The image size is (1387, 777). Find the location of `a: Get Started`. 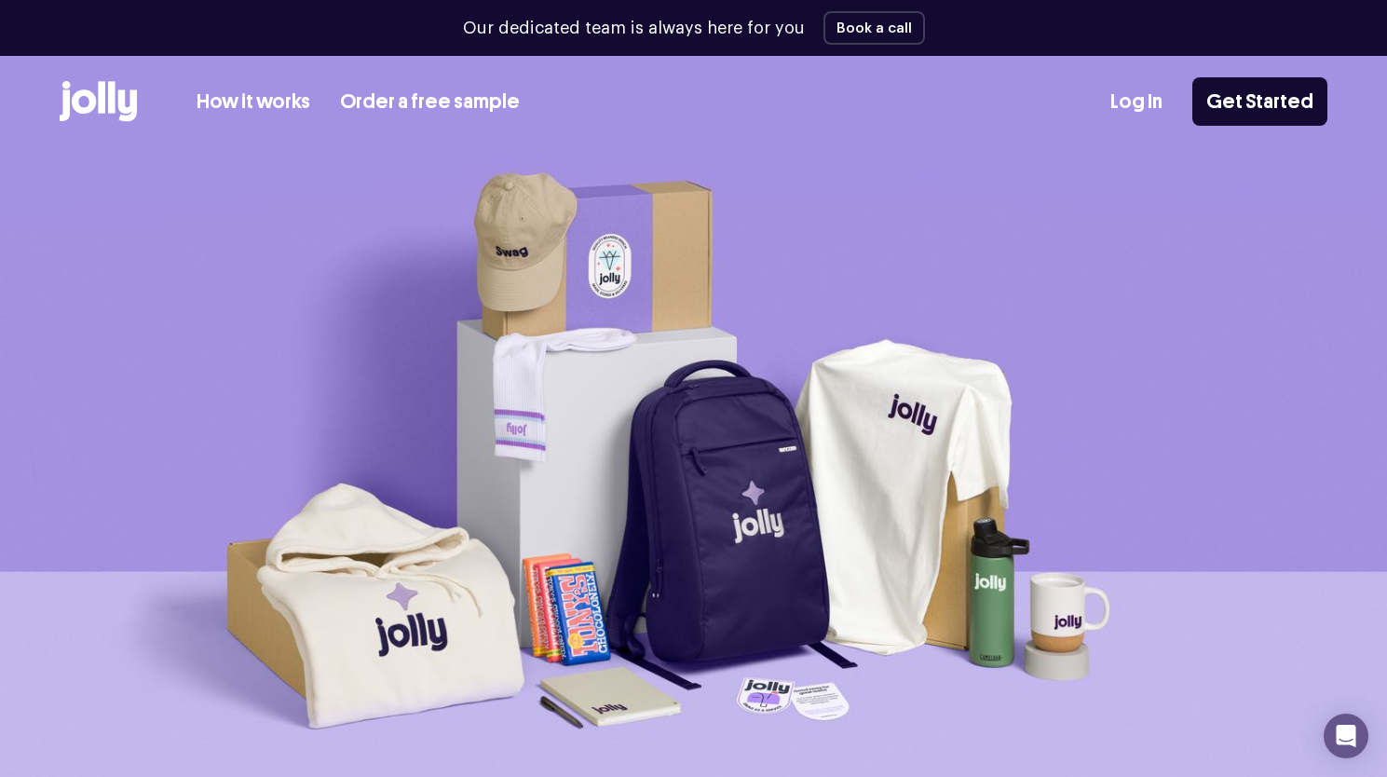

a: Get Started is located at coordinates (1259, 102).